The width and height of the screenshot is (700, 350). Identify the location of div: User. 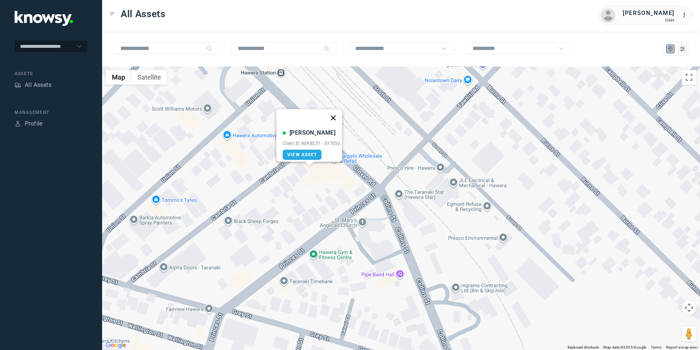
(649, 20).